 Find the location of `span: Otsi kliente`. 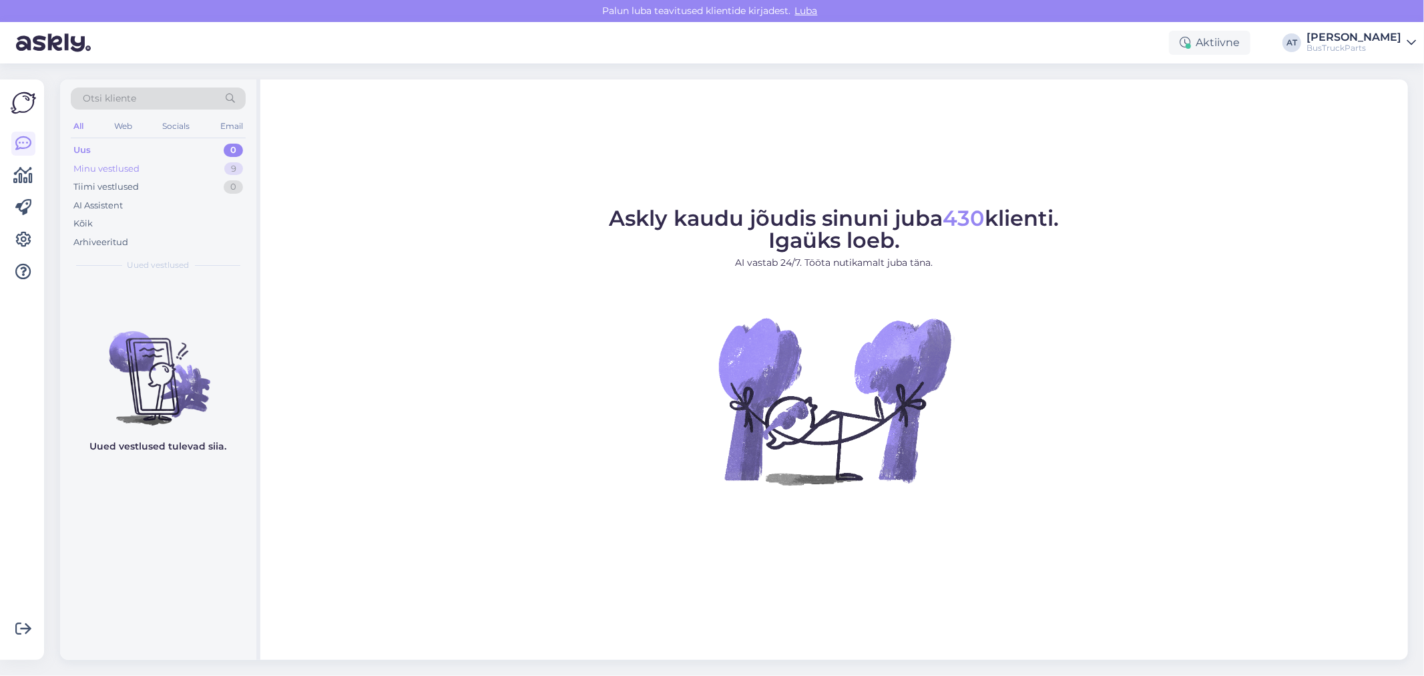

span: Otsi kliente is located at coordinates (110, 98).